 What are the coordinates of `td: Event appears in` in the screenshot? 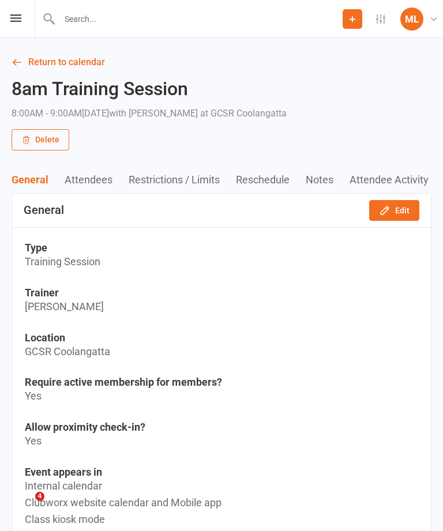 It's located at (221, 471).